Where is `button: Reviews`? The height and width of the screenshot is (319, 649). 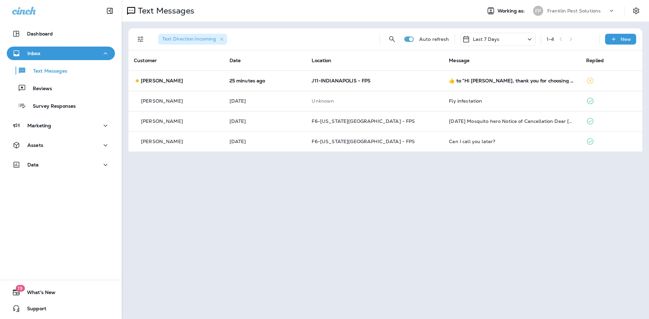 button: Reviews is located at coordinates (61, 88).